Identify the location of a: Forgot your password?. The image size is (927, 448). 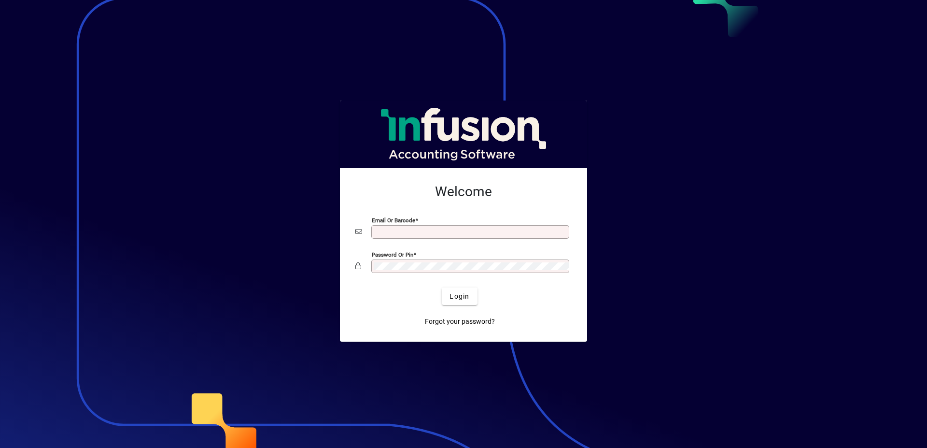
(460, 321).